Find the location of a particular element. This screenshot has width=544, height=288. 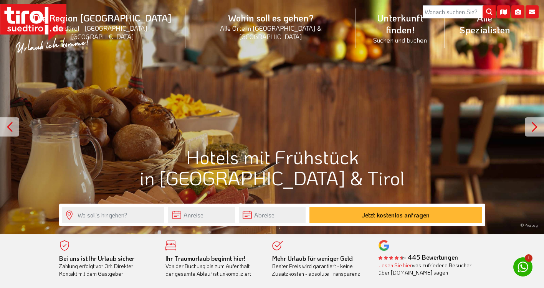

b: - 445 Bewertungen is located at coordinates (418, 257).